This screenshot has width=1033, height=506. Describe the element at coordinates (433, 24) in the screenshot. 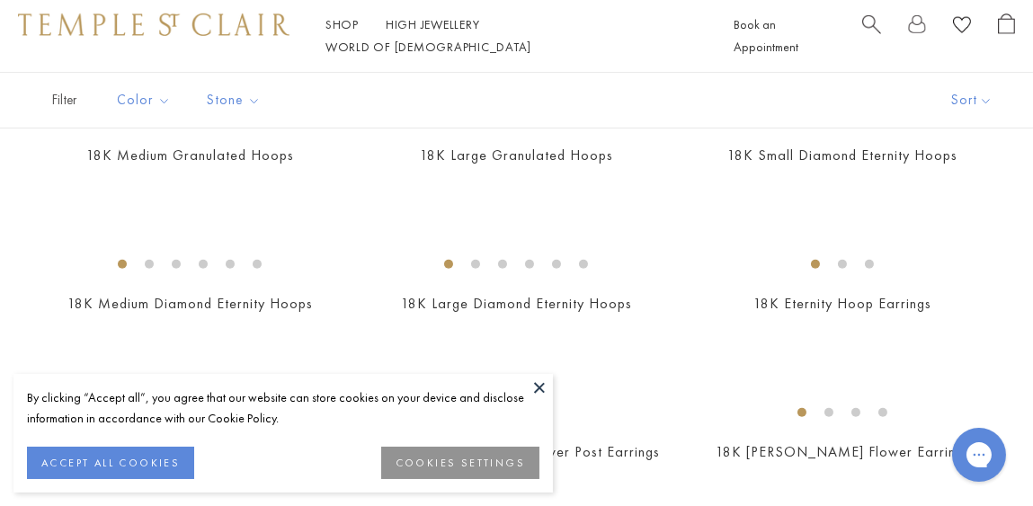

I see `a: High JewelleryHigh Jewellery` at that location.